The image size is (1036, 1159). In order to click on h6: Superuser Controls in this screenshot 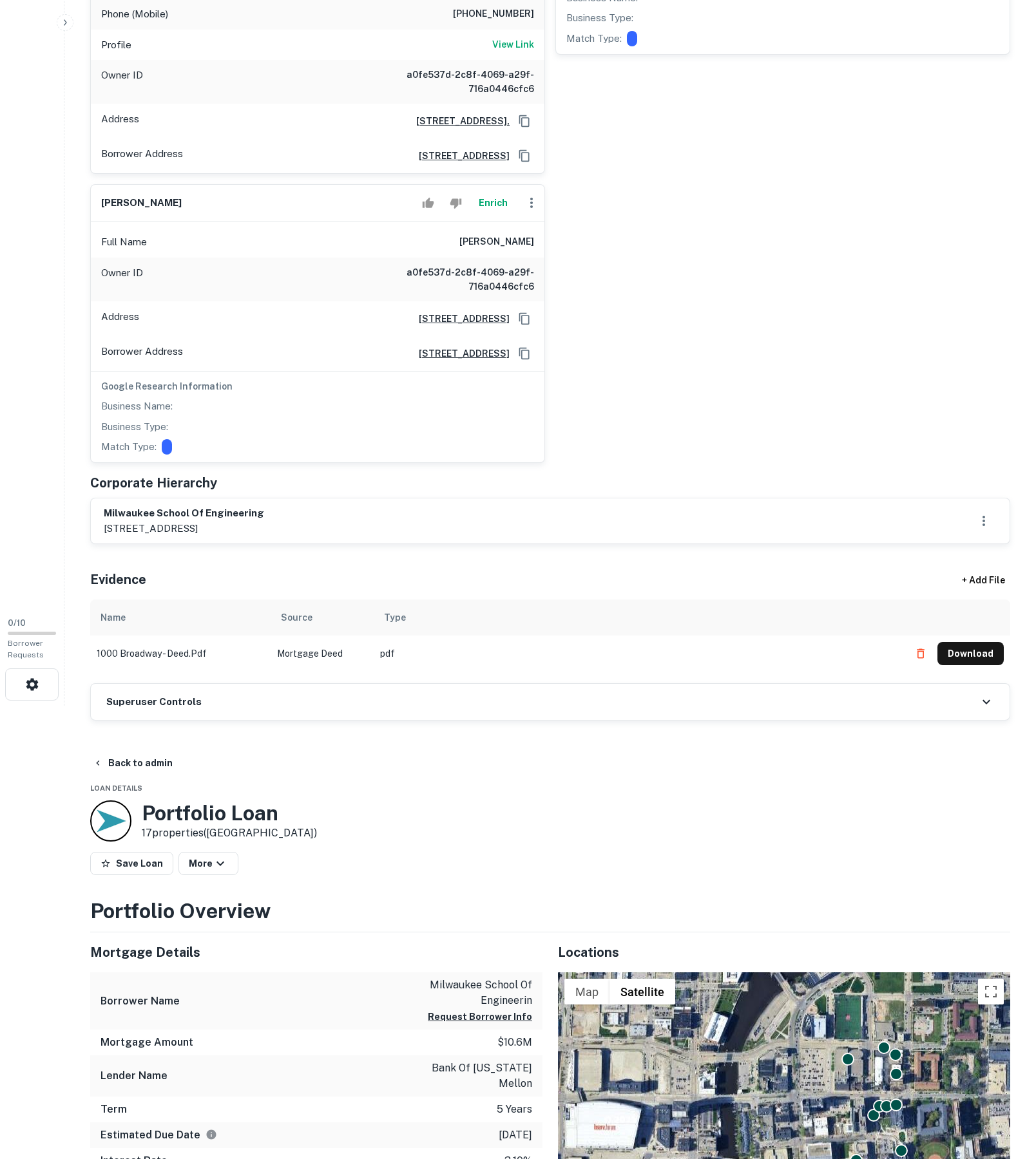, I will do `click(154, 702)`.